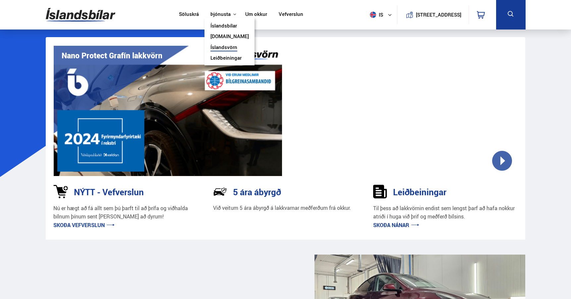 This screenshot has height=299, width=571. Describe the element at coordinates (256, 15) in the screenshot. I see `a: Um okkur` at that location.